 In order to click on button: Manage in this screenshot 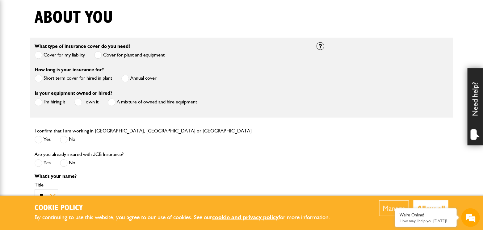, I will do `click(394, 208)`.